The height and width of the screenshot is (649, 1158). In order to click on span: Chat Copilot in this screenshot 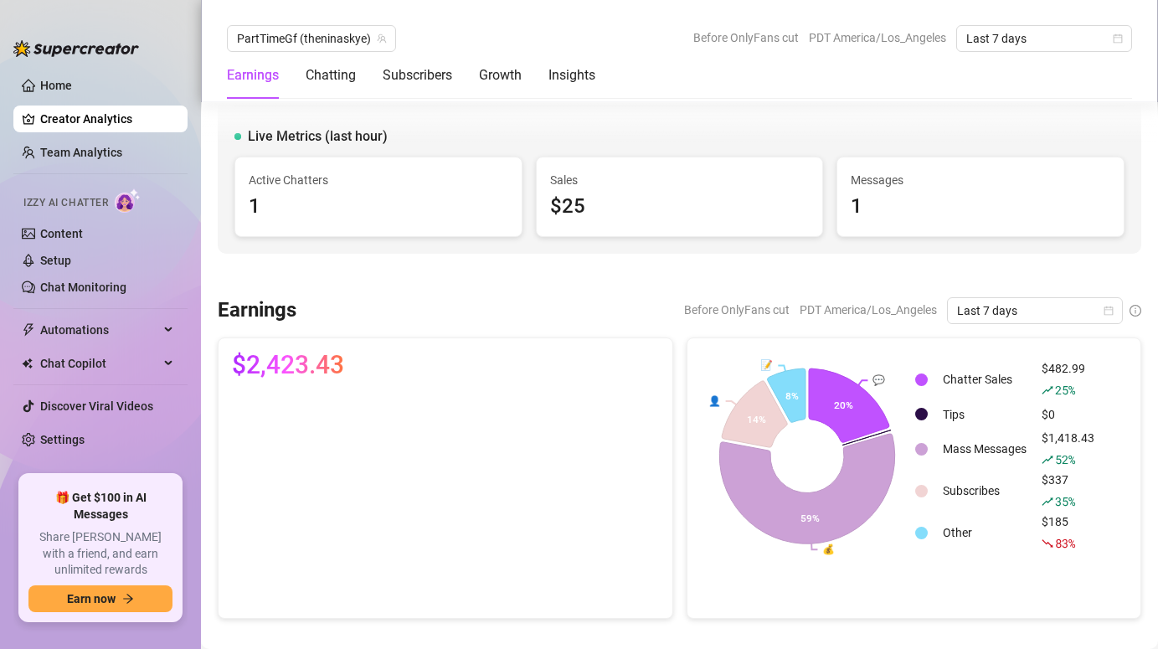, I will do `click(100, 364)`.